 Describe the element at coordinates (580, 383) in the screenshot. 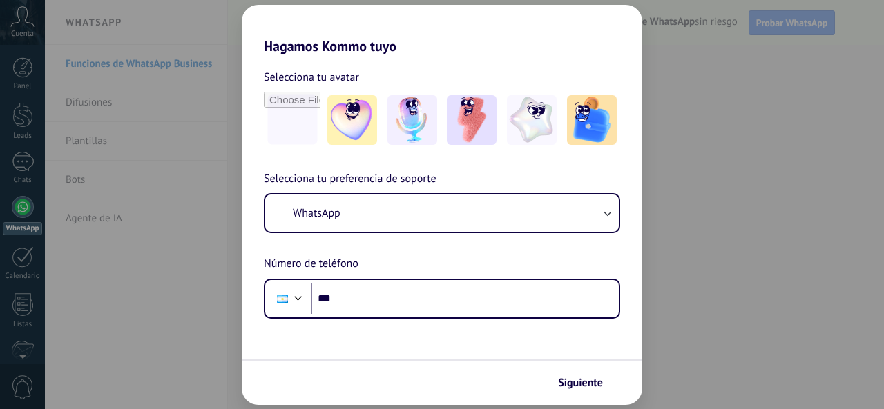

I see `span: Siguiente` at that location.